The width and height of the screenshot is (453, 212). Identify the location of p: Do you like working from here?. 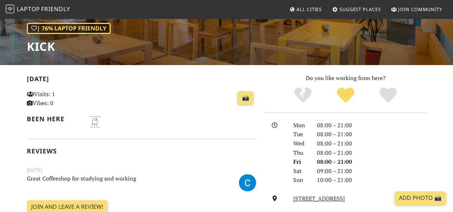
(346, 78).